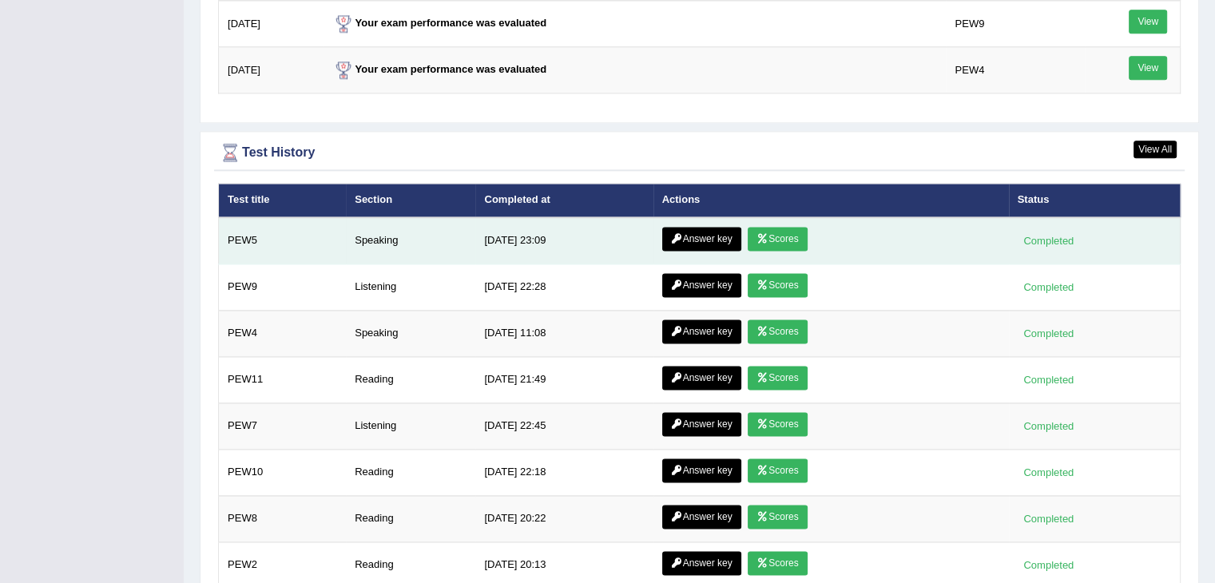 This screenshot has height=583, width=1215. Describe the element at coordinates (283, 518) in the screenshot. I see `td: PEW8` at that location.